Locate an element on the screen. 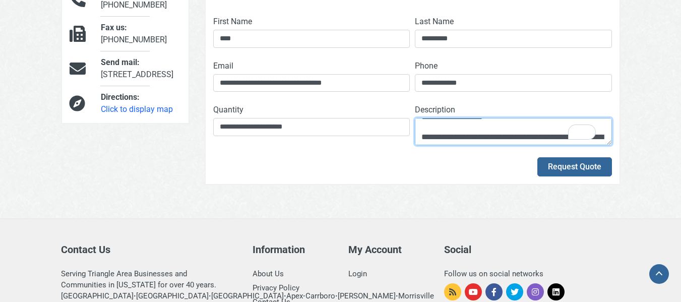  a: Login is located at coordinates (357, 274).